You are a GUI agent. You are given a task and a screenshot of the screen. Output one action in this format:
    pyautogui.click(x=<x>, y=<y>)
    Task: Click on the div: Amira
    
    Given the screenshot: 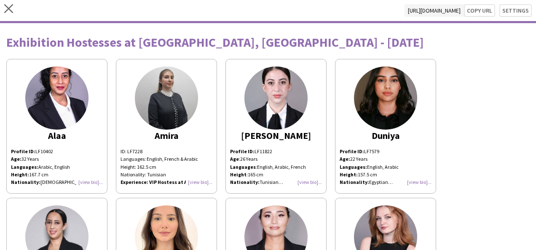 What is the action you would take?
    pyautogui.click(x=166, y=136)
    